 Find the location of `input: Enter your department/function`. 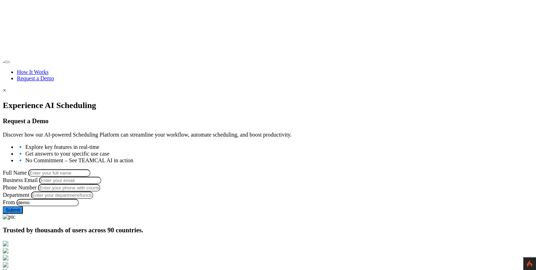

input: Enter your department/function is located at coordinates (62, 195).